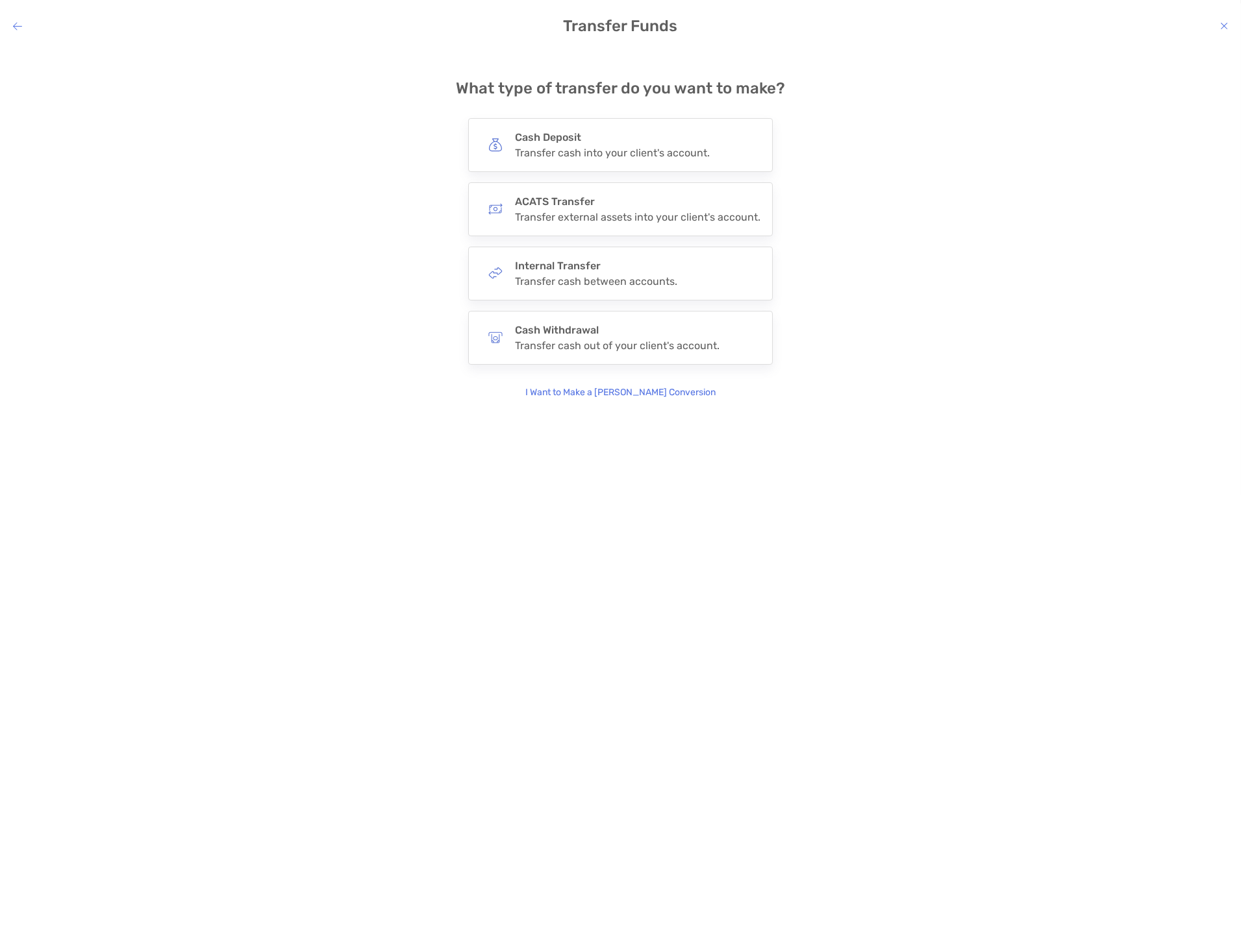  Describe the element at coordinates (612, 153) in the screenshot. I see `div: Transfer cash into your client's account.` at that location.